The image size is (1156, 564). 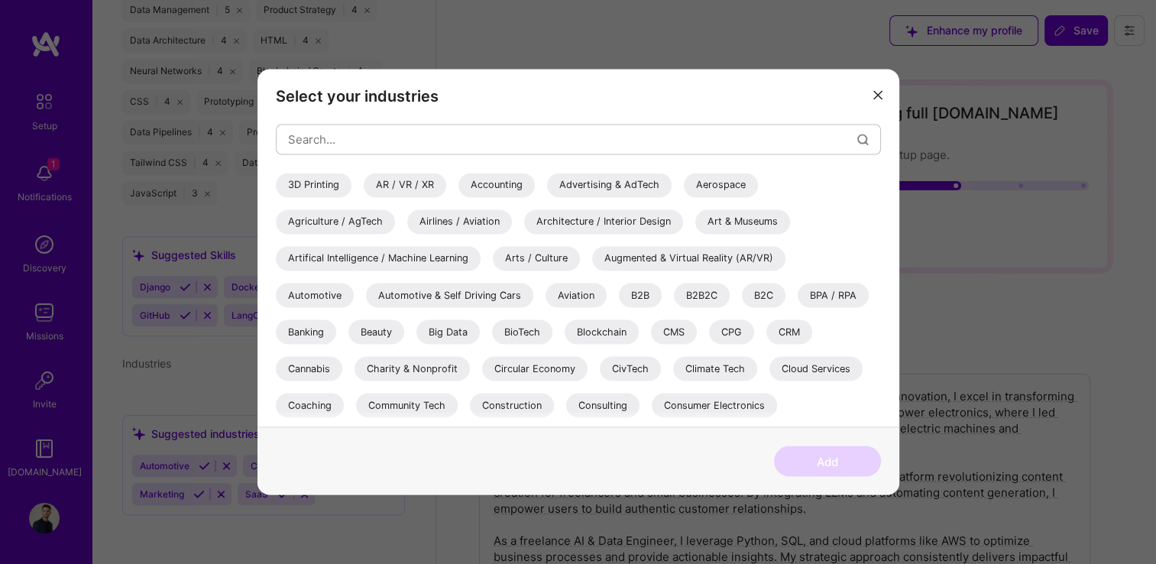 I want to click on div: Aviation, so click(x=576, y=295).